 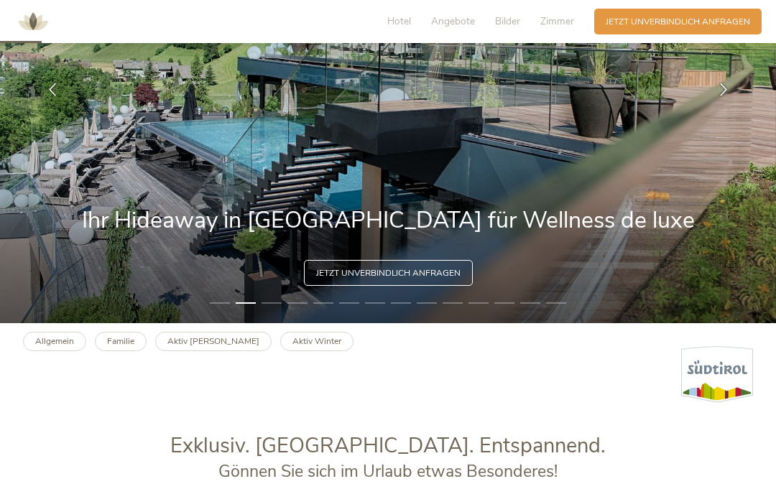 I want to click on a: Familie, so click(x=121, y=341).